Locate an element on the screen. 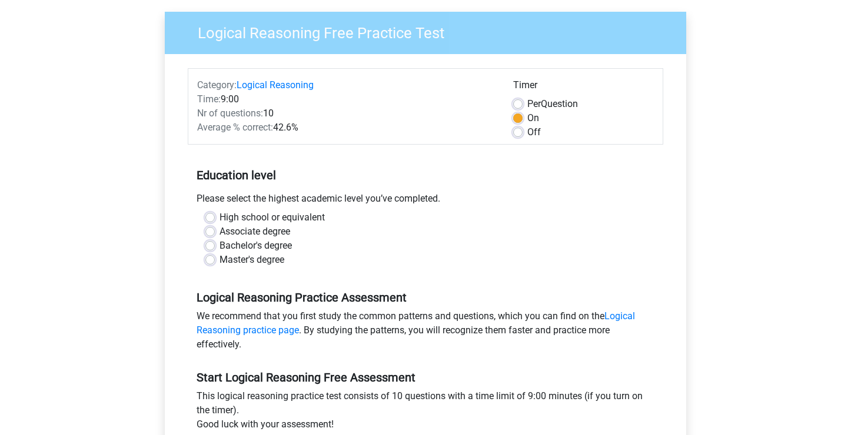 The width and height of the screenshot is (851, 435). h5: Education level is located at coordinates (425, 175).